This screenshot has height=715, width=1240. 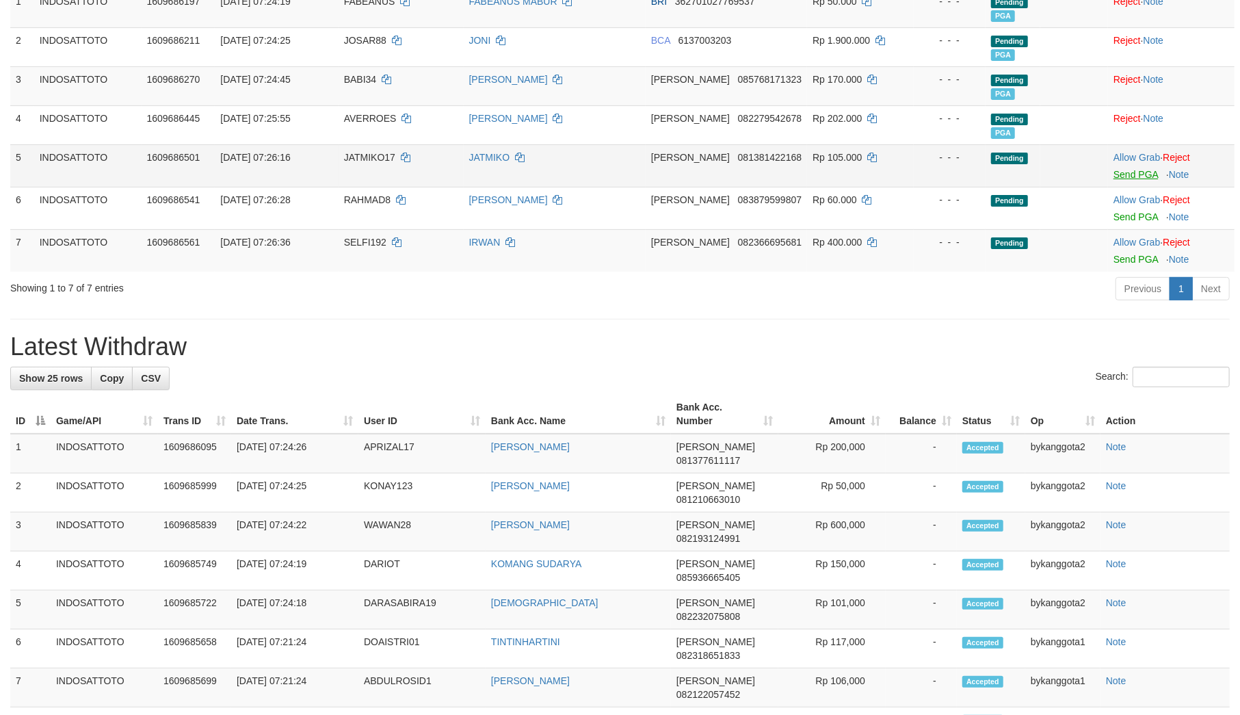 I want to click on span: BABI34, so click(x=360, y=79).